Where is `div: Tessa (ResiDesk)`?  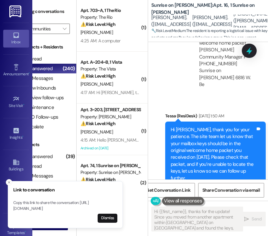
div: Tessa (ResiDesk) is located at coordinates (215, 117).